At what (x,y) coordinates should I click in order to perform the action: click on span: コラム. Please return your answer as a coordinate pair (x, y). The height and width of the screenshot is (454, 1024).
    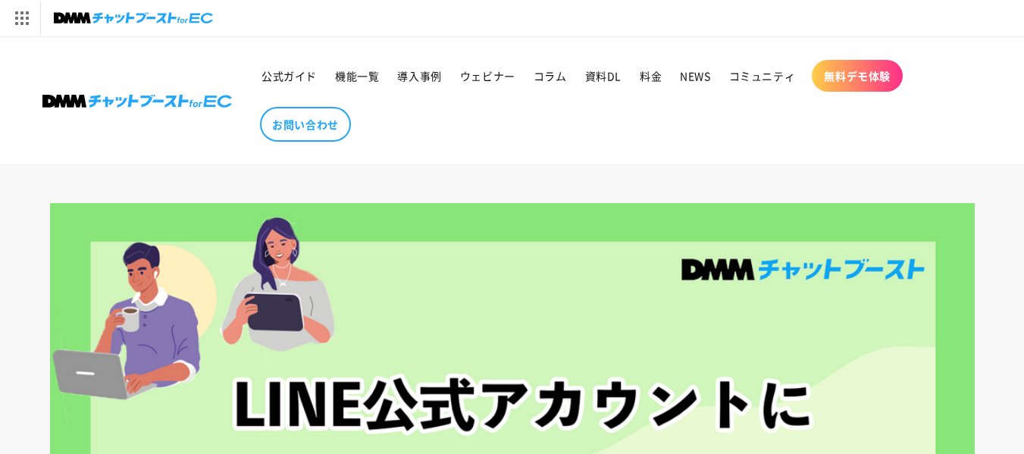
    Looking at the image, I should click on (550, 76).